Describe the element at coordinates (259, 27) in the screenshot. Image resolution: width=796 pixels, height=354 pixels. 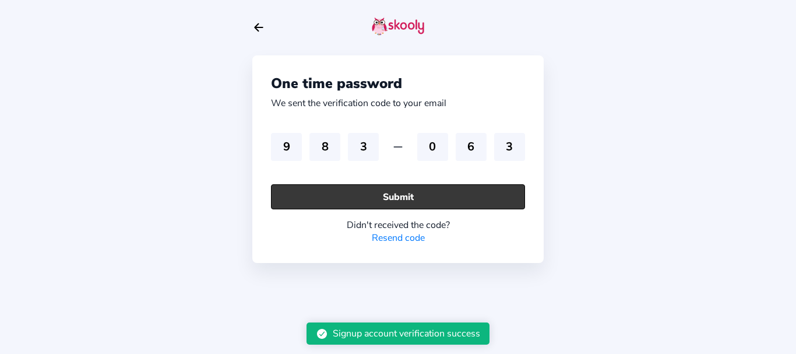
I see `ion-icon: arrow back outline` at that location.